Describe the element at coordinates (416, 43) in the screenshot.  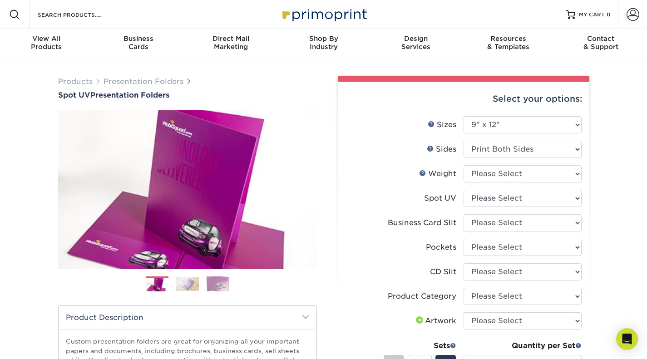
I see `div: Services` at that location.